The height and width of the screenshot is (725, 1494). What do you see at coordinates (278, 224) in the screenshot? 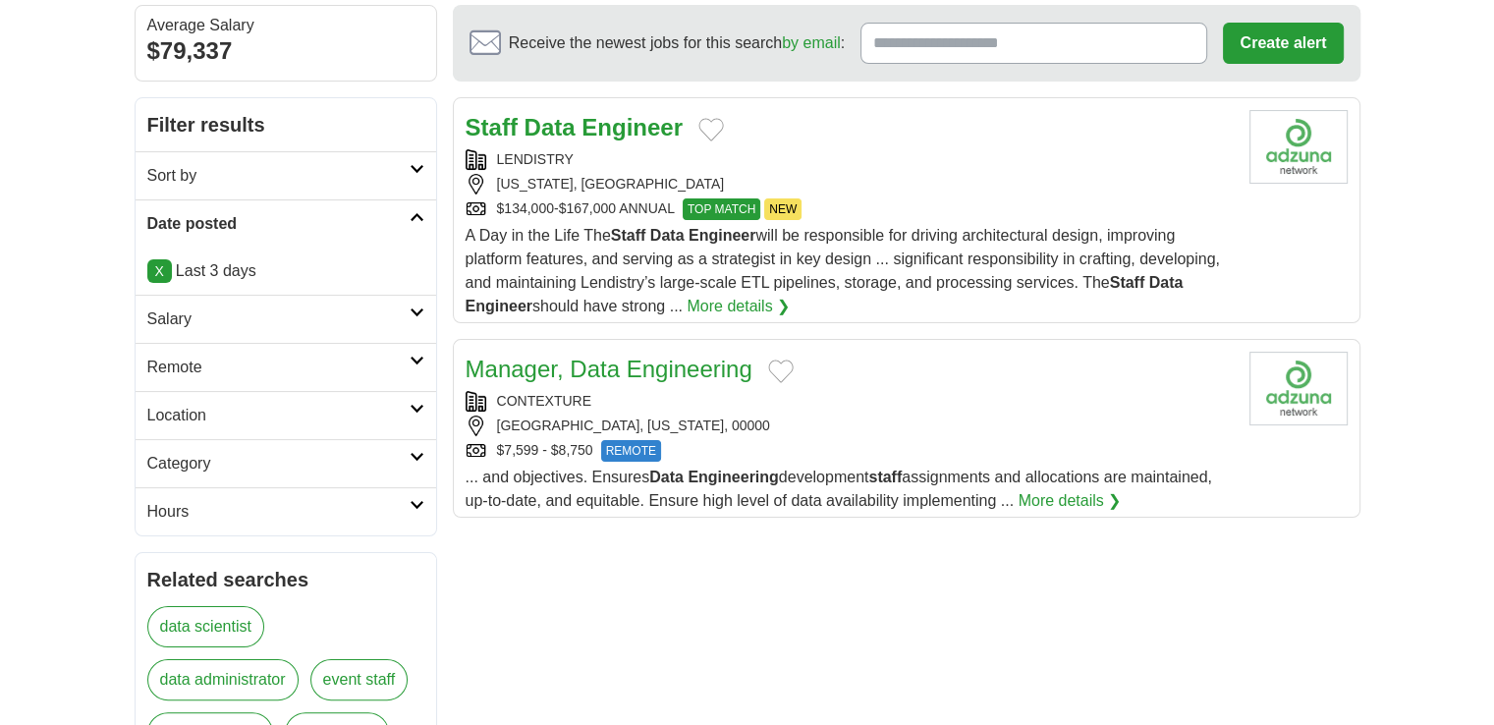
I see `h2: Date posted` at bounding box center [278, 224].